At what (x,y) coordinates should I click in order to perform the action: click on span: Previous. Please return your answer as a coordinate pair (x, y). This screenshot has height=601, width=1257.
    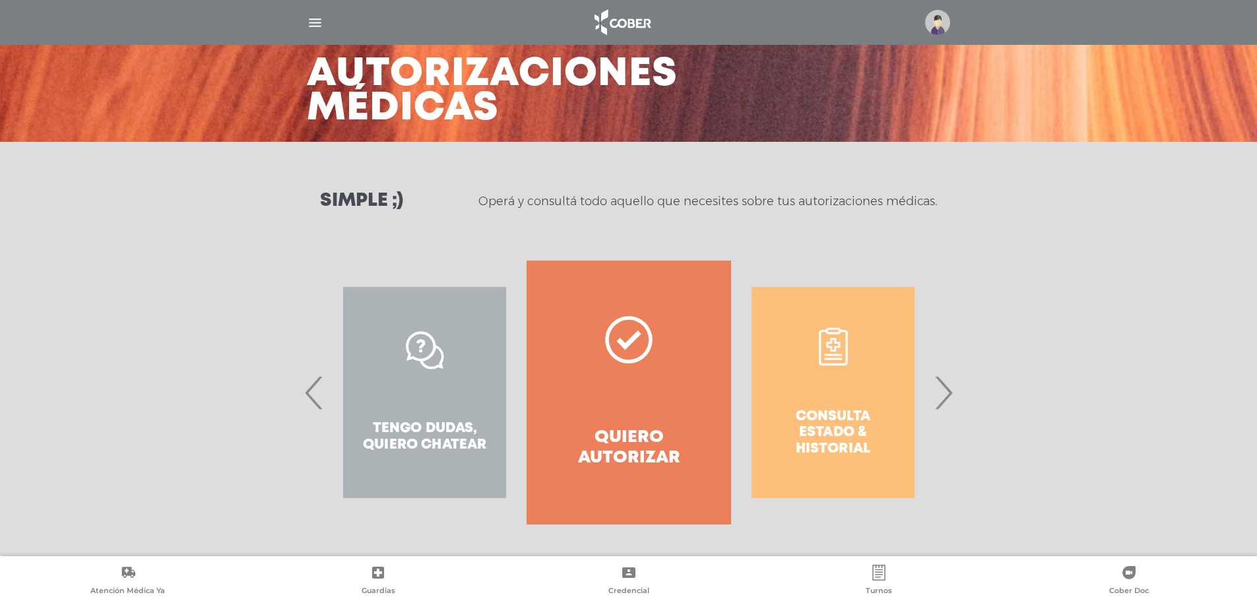
    Looking at the image, I should click on (314, 393).